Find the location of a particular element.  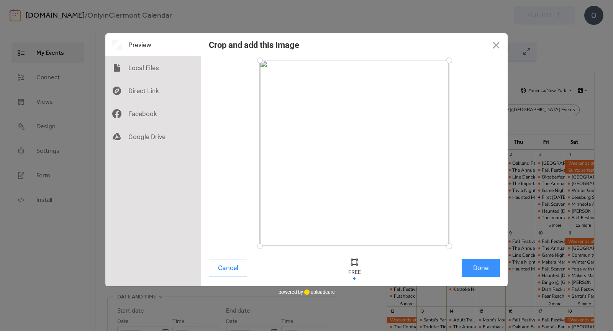

div: Google Drive is located at coordinates (153, 137).